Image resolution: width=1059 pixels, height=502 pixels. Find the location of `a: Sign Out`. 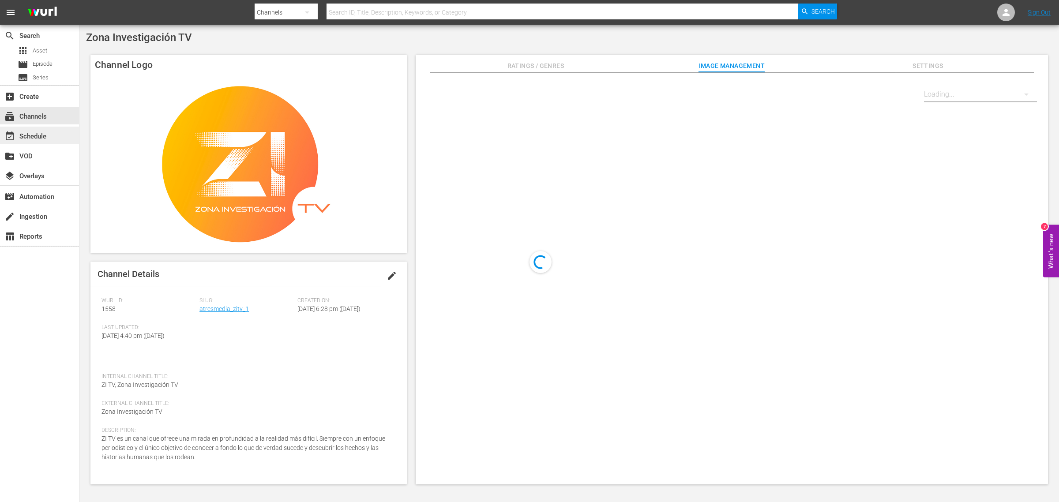

a: Sign Out is located at coordinates (1039, 12).